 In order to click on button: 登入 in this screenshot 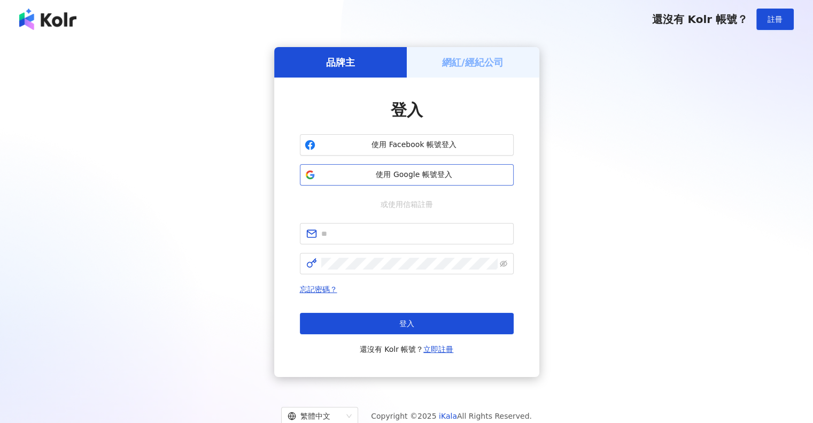, I will do `click(407, 323)`.